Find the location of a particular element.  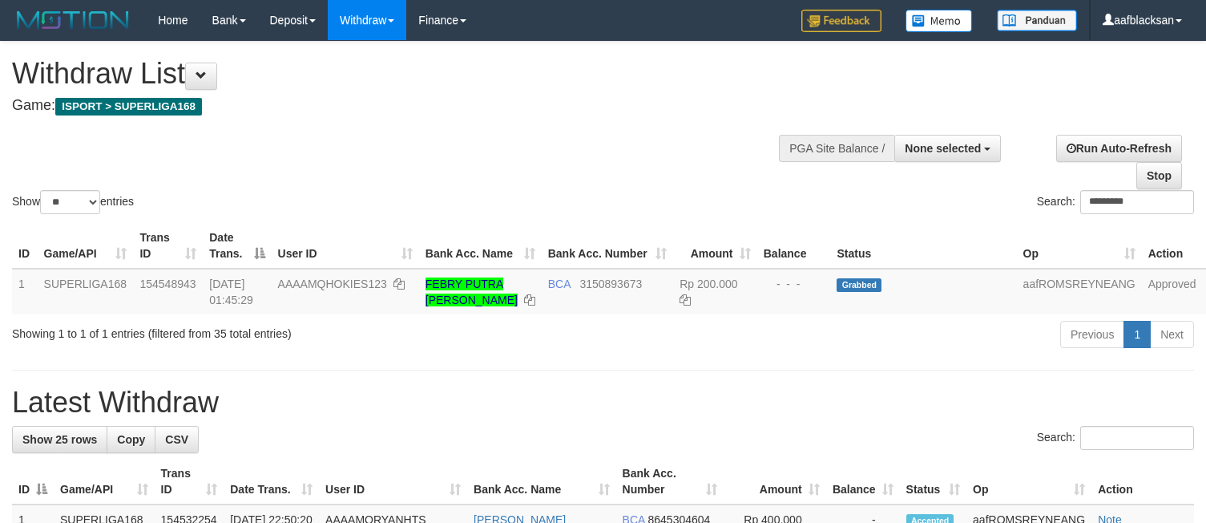

a: Show 25 rows is located at coordinates (59, 439).